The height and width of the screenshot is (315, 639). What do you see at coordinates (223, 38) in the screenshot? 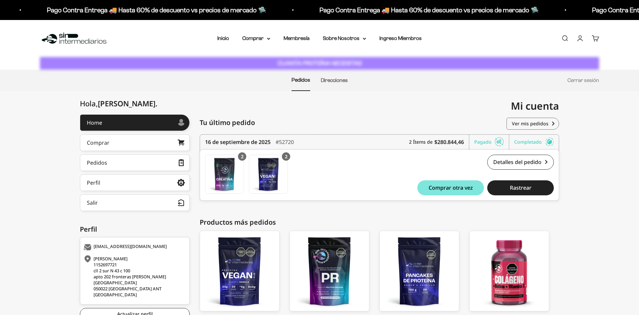
I see `a: Inicio` at bounding box center [223, 38].